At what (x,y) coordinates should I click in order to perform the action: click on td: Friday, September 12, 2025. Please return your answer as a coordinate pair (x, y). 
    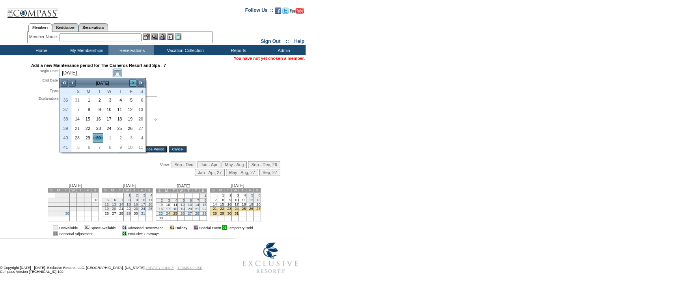
    Looking at the image, I should click on (129, 110).